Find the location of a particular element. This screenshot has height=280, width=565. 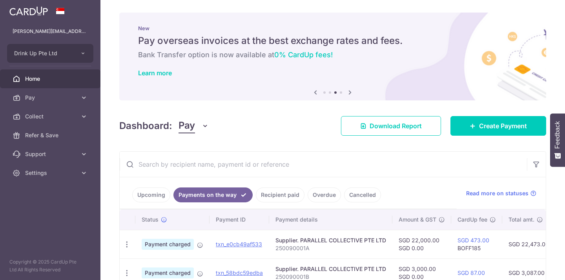

span: Create Payment is located at coordinates (503, 126).